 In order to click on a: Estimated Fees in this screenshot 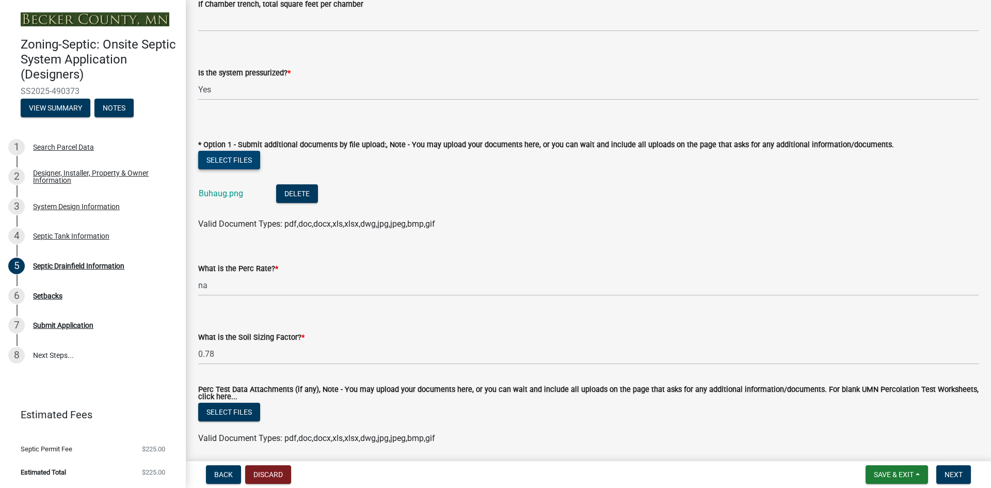, I will do `click(89, 415)`.